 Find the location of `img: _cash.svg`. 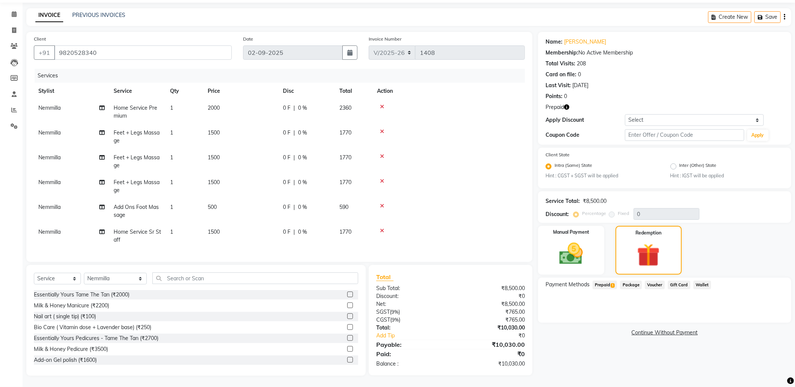

img: _cash.svg is located at coordinates (571, 254).